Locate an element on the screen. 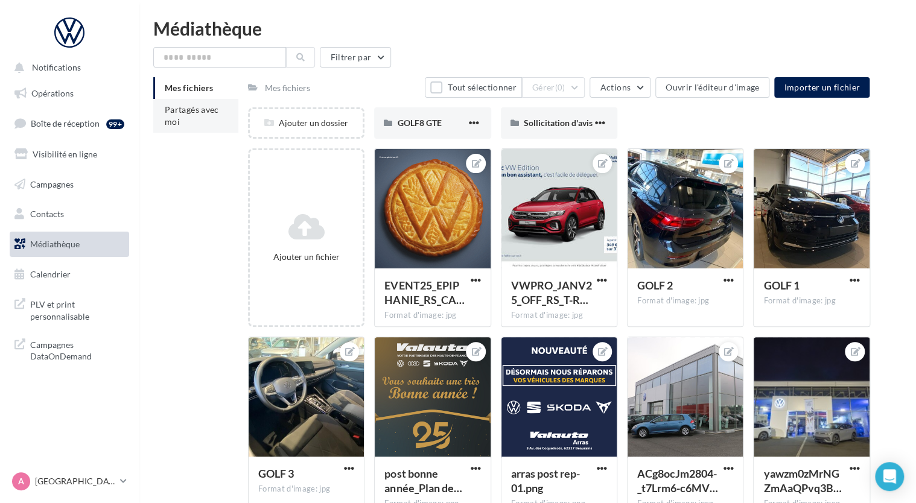  button: Ouvrir l'éditeur d'image is located at coordinates (712, 87).